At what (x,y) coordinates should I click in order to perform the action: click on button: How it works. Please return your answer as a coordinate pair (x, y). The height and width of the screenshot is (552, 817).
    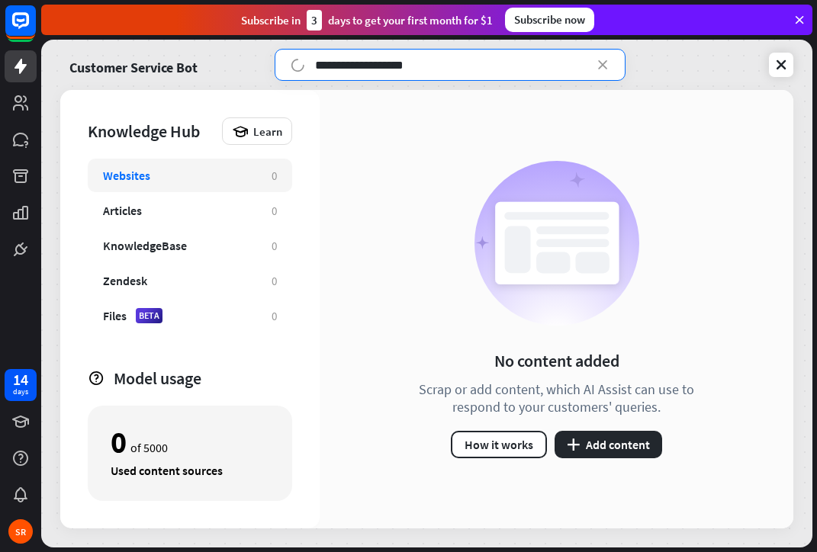
    Looking at the image, I should click on (499, 445).